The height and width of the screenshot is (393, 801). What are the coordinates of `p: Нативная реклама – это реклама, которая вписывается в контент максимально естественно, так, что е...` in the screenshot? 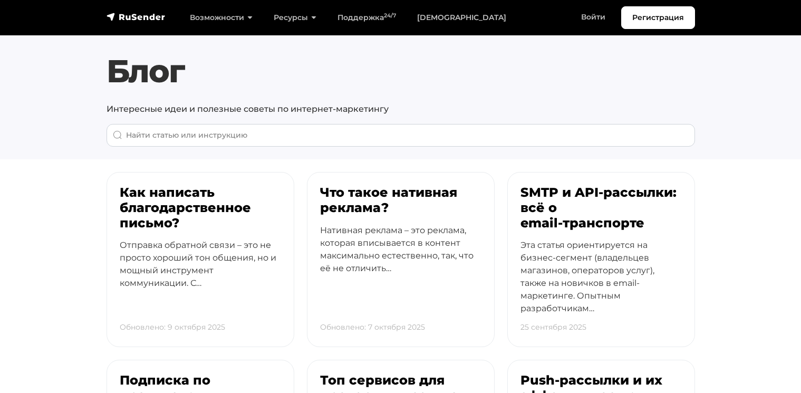 It's located at (401, 259).